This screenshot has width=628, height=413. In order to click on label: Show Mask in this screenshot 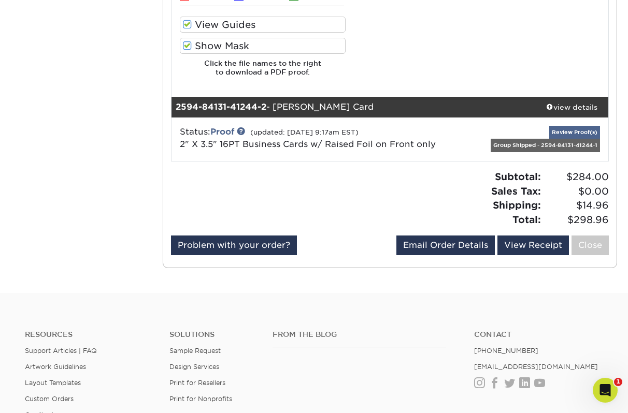, I will do `click(263, 46)`.